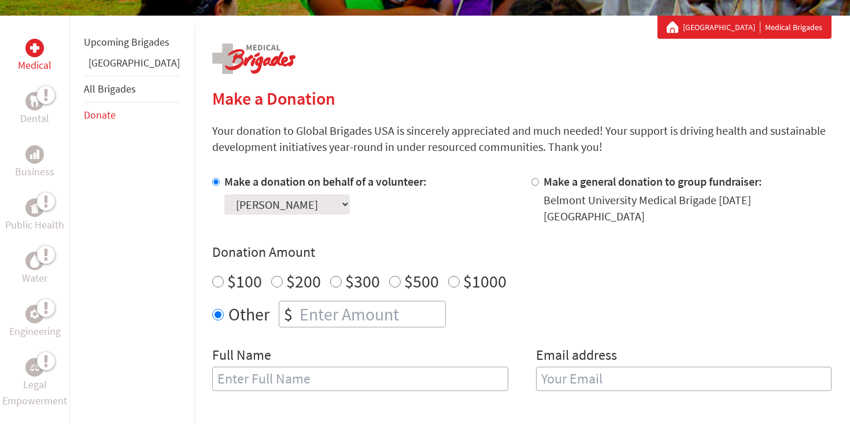  I want to click on div: Medical, so click(35, 48).